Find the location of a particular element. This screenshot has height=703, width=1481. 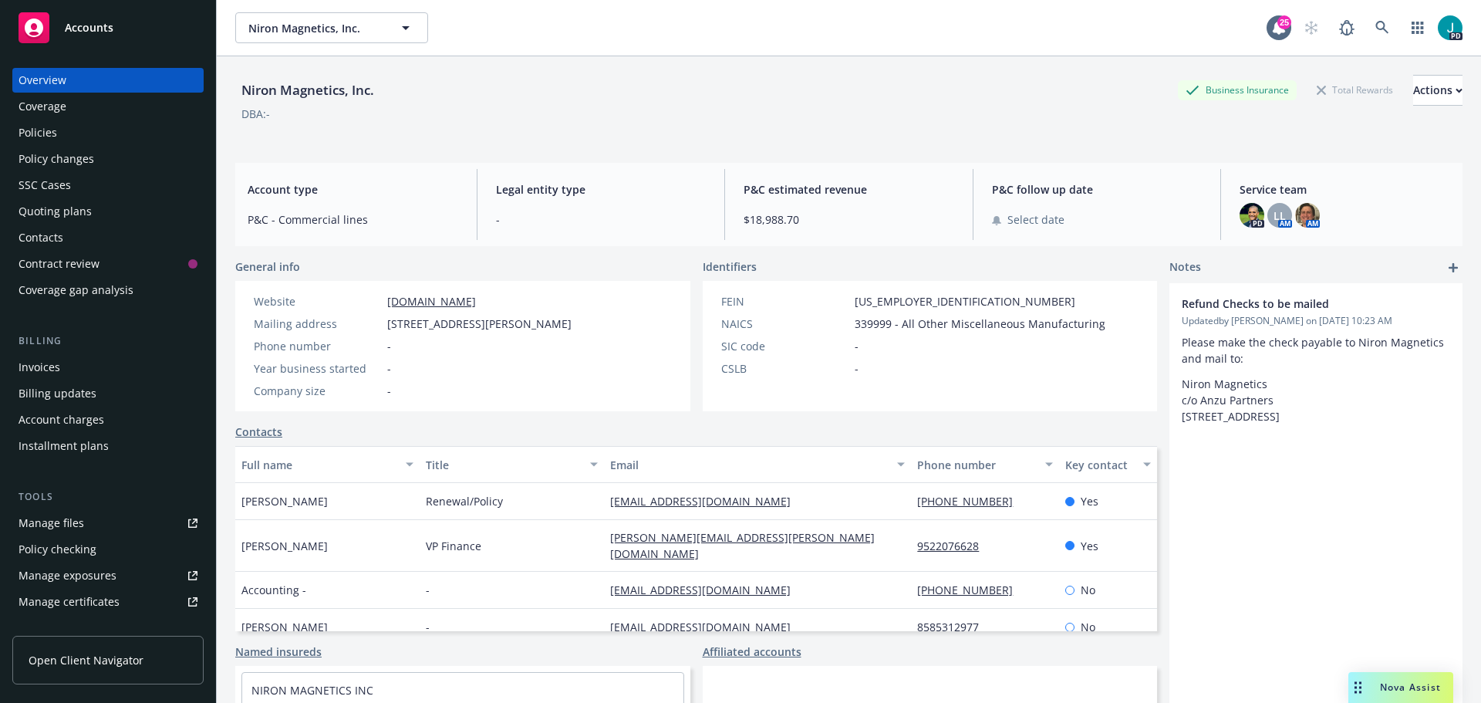

div: Drag to move is located at coordinates (1358, 687).